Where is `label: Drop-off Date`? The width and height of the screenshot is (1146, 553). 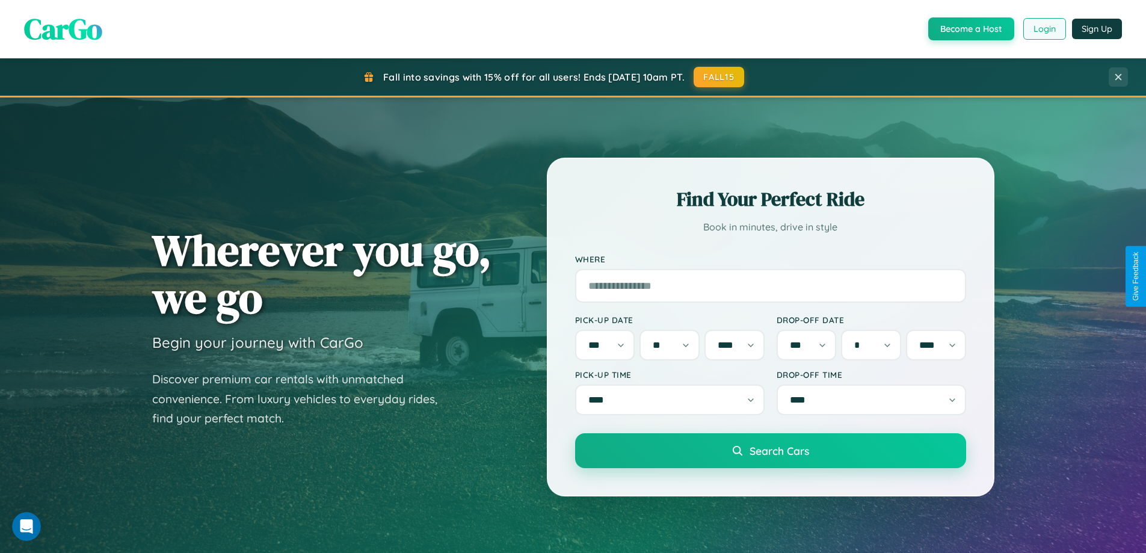
label: Drop-off Date is located at coordinates (871, 319).